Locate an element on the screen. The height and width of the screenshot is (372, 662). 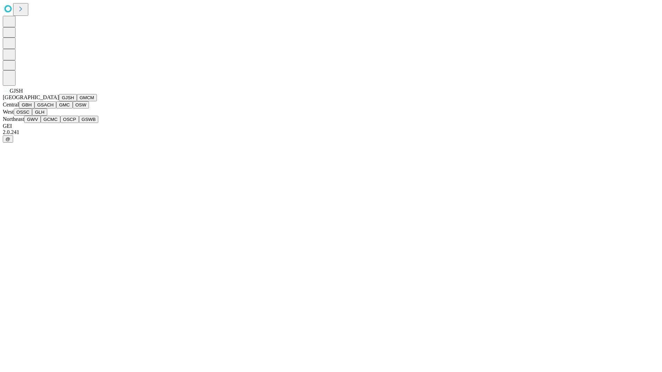
button: GSACH is located at coordinates (45, 105).